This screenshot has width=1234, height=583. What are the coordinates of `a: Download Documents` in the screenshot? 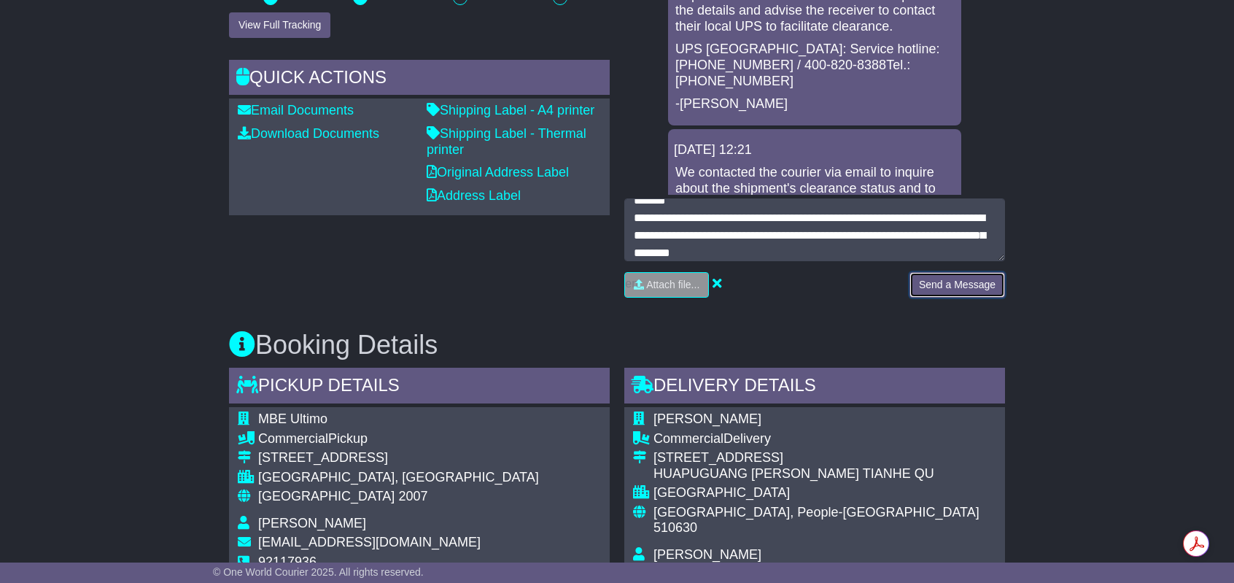 It's located at (308, 133).